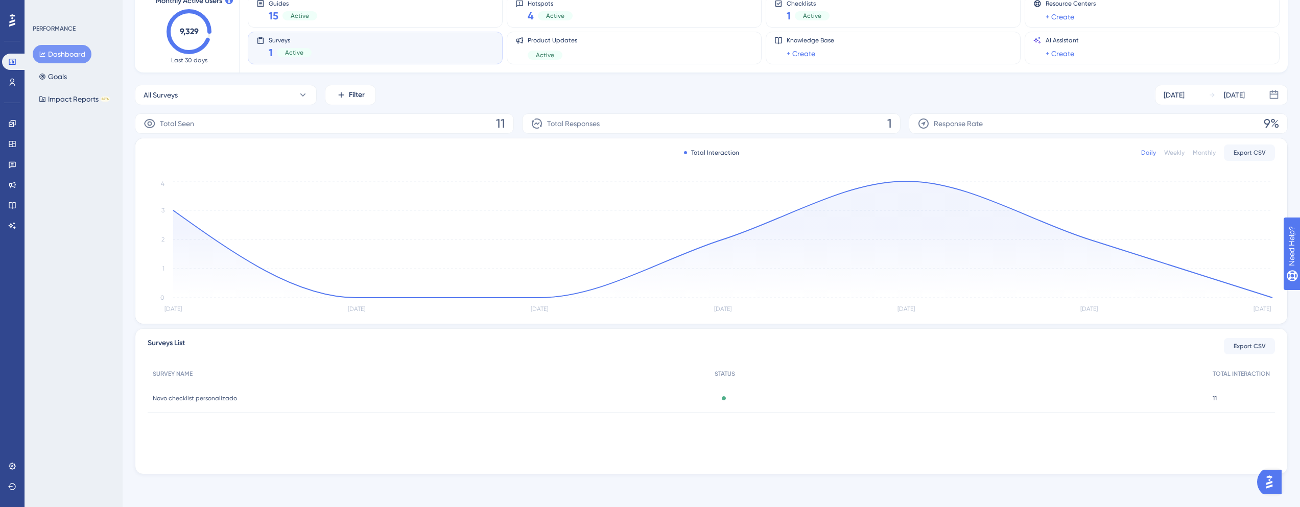 Image resolution: width=1300 pixels, height=507 pixels. What do you see at coordinates (357, 95) in the screenshot?
I see `span: Filter` at bounding box center [357, 95].